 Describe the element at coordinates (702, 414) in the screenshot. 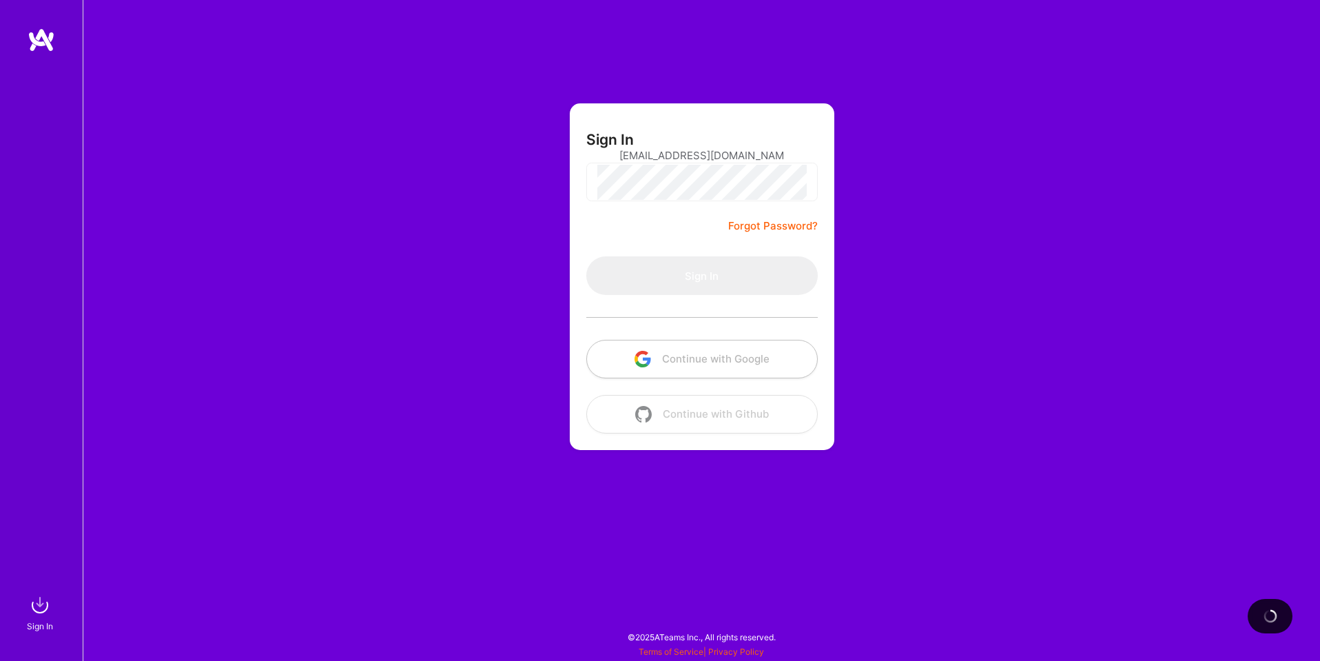

I see `button: Continue with Github` at that location.